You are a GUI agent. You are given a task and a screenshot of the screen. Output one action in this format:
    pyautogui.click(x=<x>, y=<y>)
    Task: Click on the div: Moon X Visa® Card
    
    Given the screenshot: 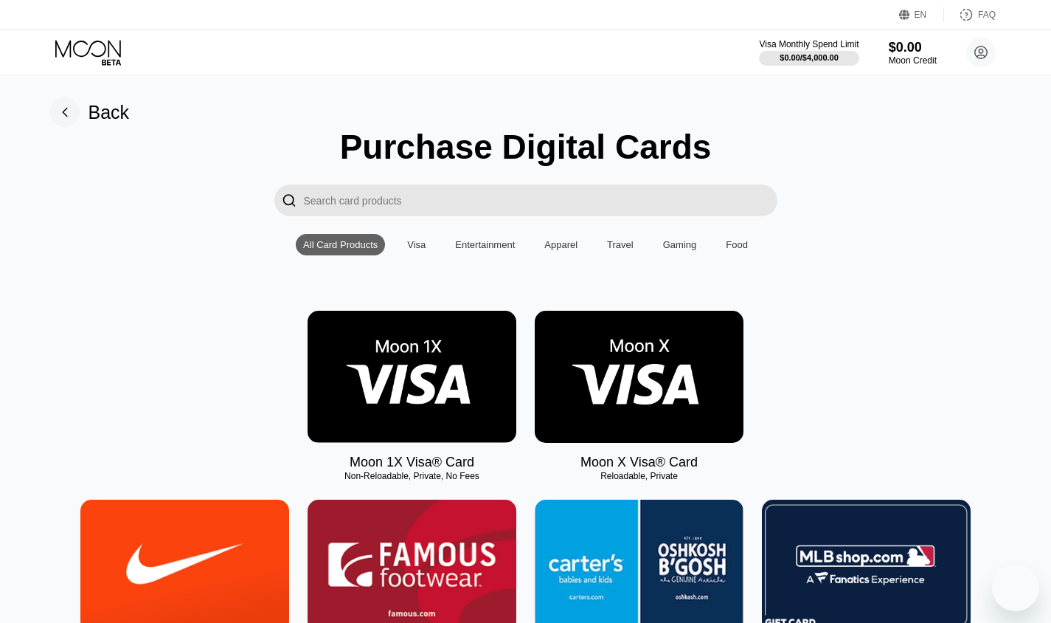 What is the action you would take?
    pyautogui.click(x=639, y=462)
    